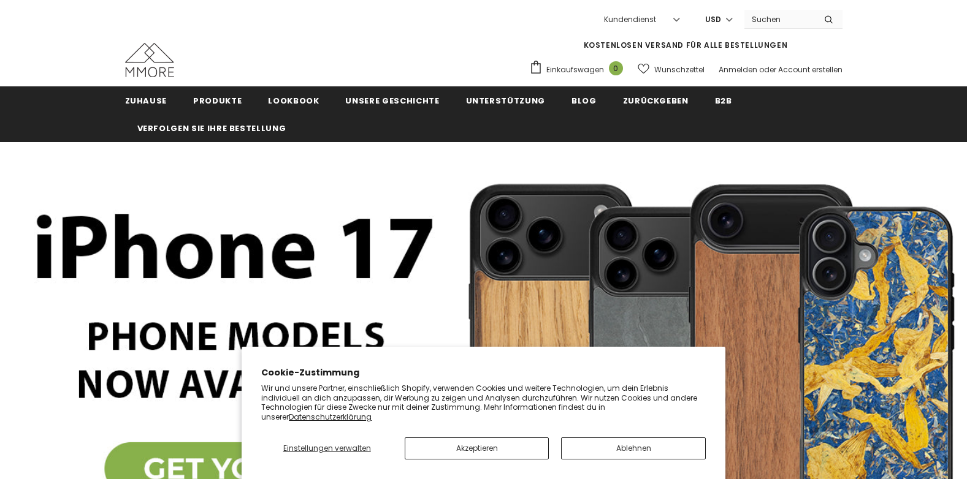 The width and height of the screenshot is (967, 479). What do you see at coordinates (723, 100) in the screenshot?
I see `a: B2B` at bounding box center [723, 100].